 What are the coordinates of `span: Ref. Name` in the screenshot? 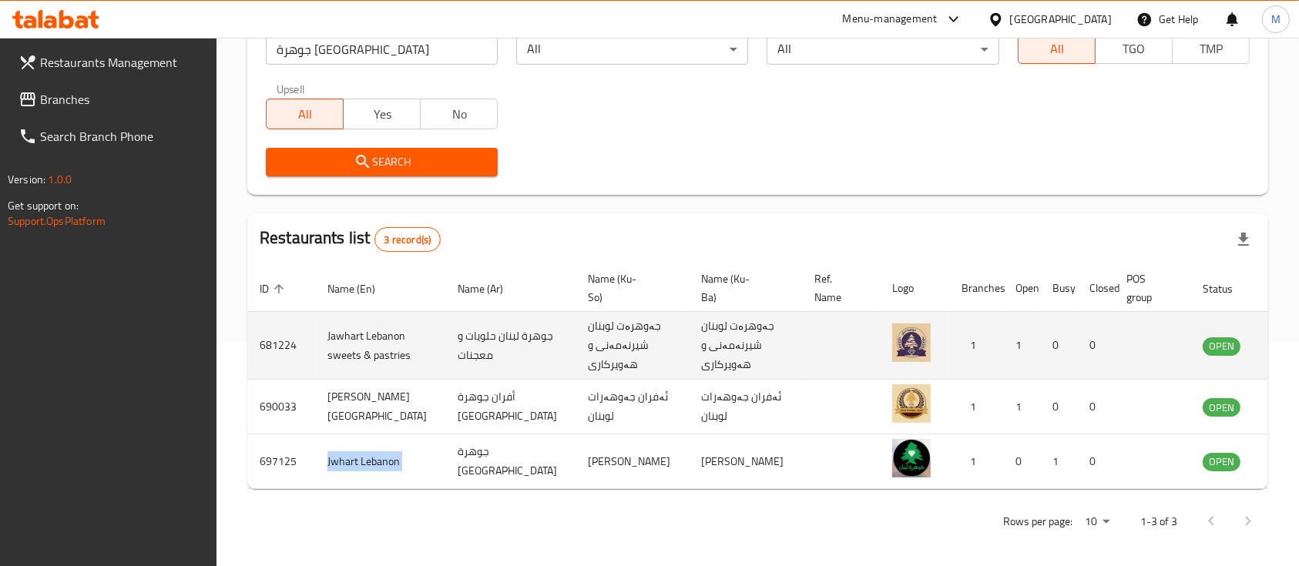 It's located at (837, 288).